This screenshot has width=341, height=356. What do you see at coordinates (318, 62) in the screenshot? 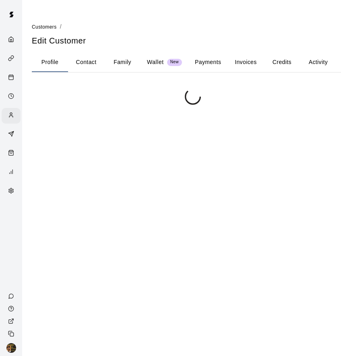
I see `button: Activity` at bounding box center [318, 62].